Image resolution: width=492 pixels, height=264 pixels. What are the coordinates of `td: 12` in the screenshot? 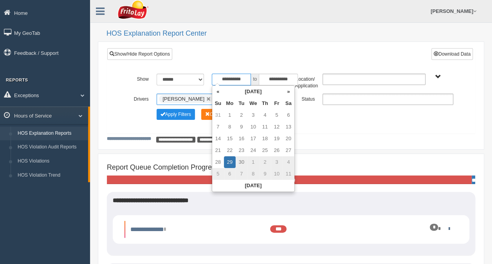 It's located at (277, 127).